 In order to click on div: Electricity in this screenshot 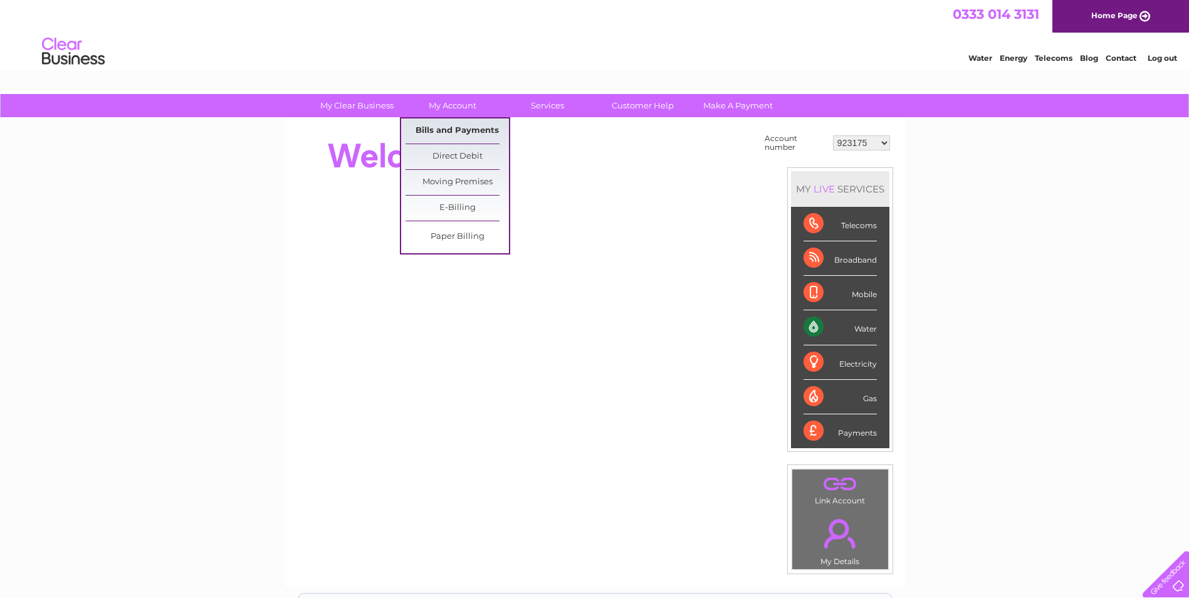, I will do `click(840, 362)`.